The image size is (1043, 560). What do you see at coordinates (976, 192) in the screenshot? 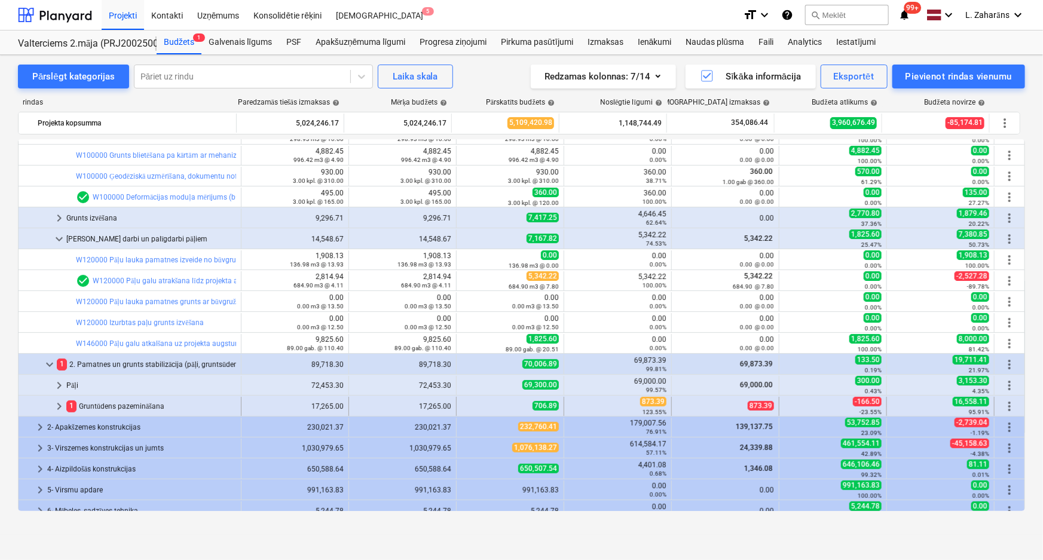
I see `span: 135.00` at bounding box center [976, 192].